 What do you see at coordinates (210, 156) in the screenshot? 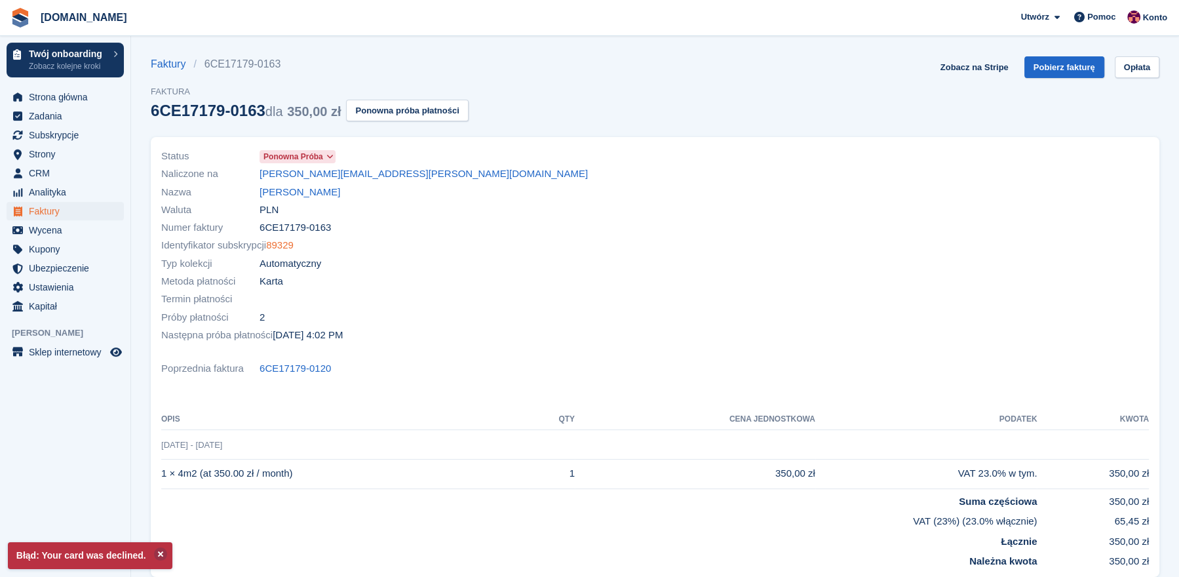
I see `span: Status` at bounding box center [210, 156].